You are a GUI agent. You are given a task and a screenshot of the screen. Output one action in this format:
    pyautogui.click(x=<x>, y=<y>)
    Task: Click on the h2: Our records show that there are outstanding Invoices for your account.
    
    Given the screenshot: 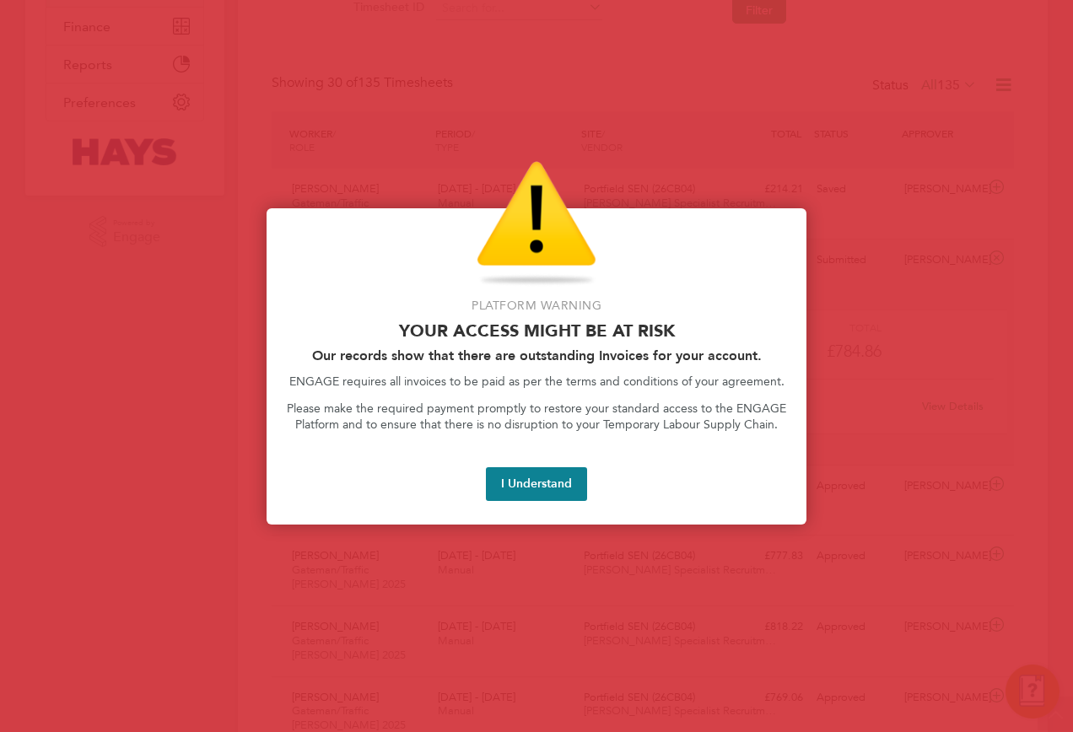 What is the action you would take?
    pyautogui.click(x=536, y=355)
    